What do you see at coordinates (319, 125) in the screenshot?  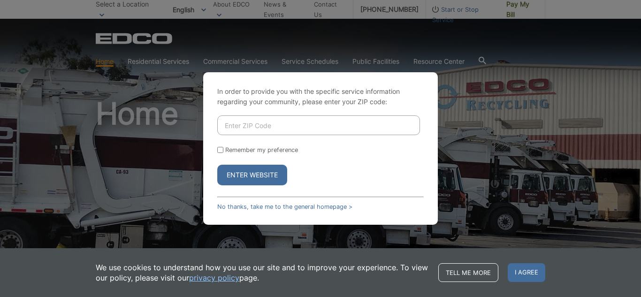 I see `input: Enter ZIP Code` at bounding box center [319, 125].